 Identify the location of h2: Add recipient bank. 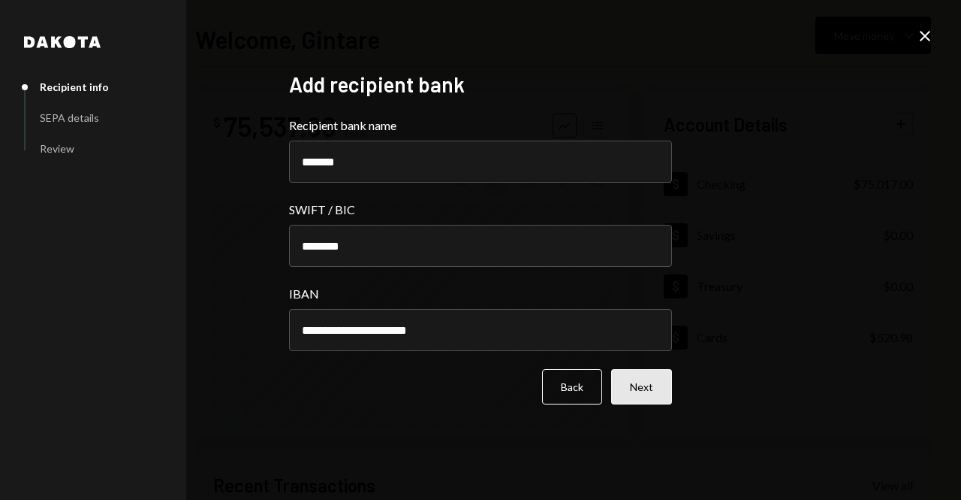
(481, 84).